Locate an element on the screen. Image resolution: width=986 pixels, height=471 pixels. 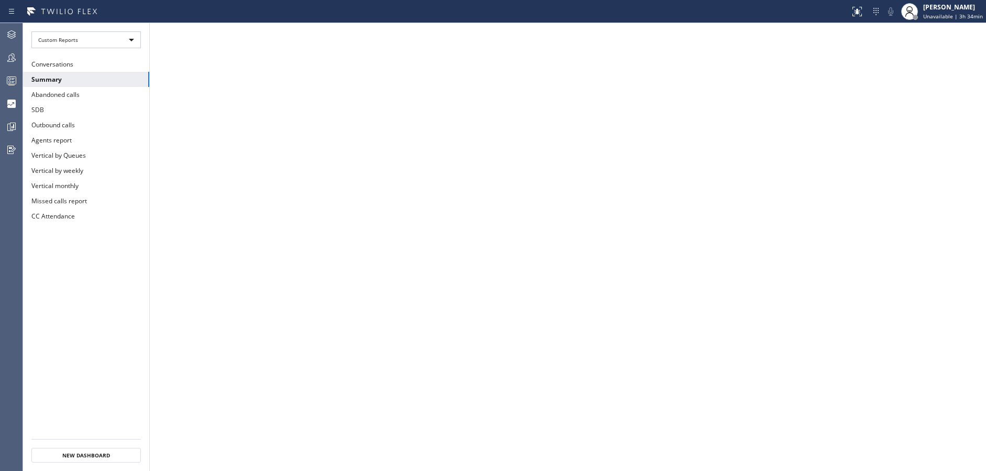
button: CC Attendance is located at coordinates (86, 216).